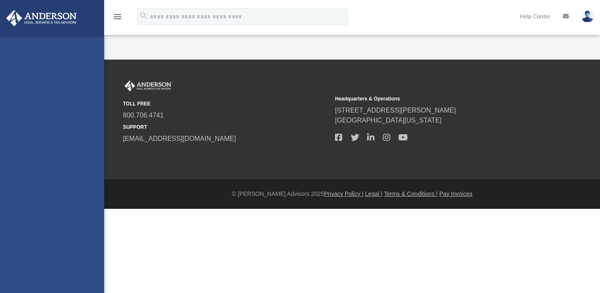 The height and width of the screenshot is (293, 600). What do you see at coordinates (226, 104) in the screenshot?
I see `small: TOLL FREE` at bounding box center [226, 104].